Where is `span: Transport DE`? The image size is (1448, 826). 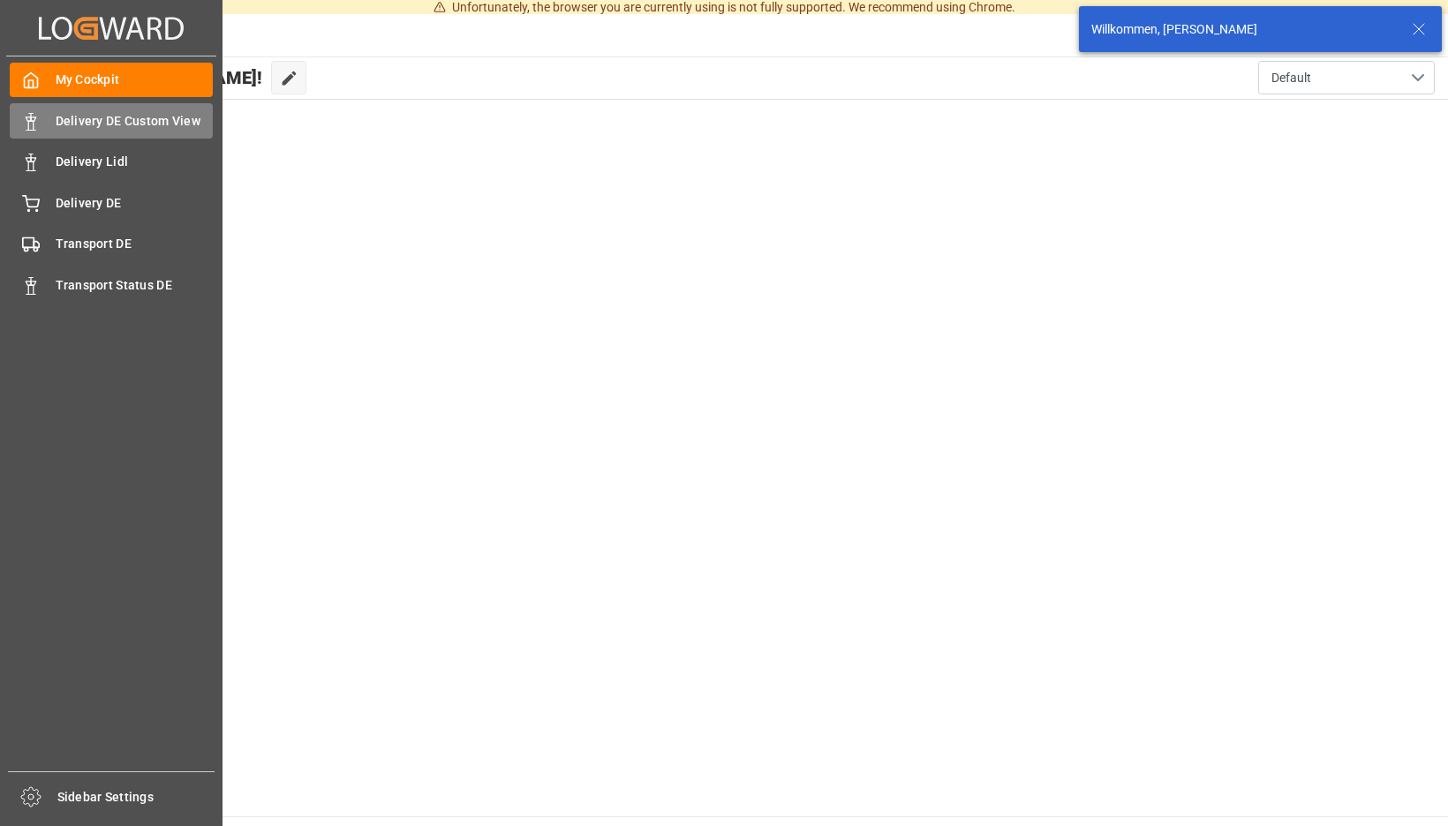 span: Transport DE is located at coordinates (134, 244).